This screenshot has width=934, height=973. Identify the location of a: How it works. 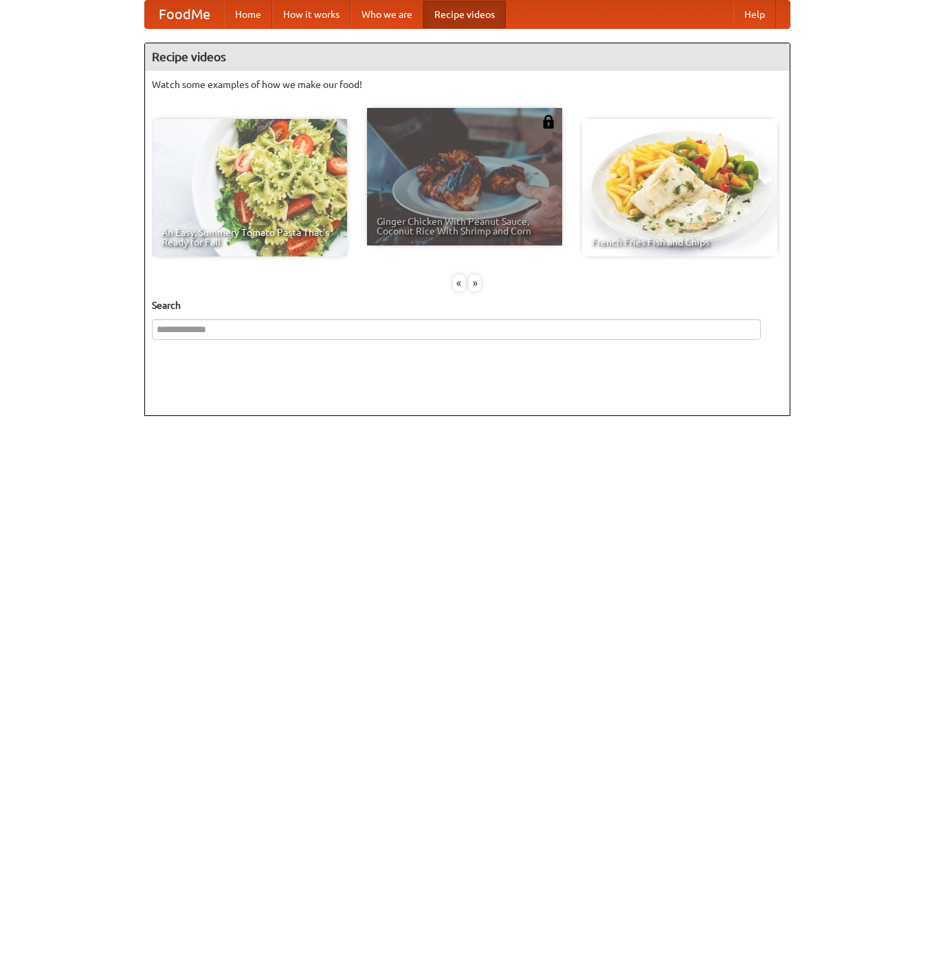
(311, 14).